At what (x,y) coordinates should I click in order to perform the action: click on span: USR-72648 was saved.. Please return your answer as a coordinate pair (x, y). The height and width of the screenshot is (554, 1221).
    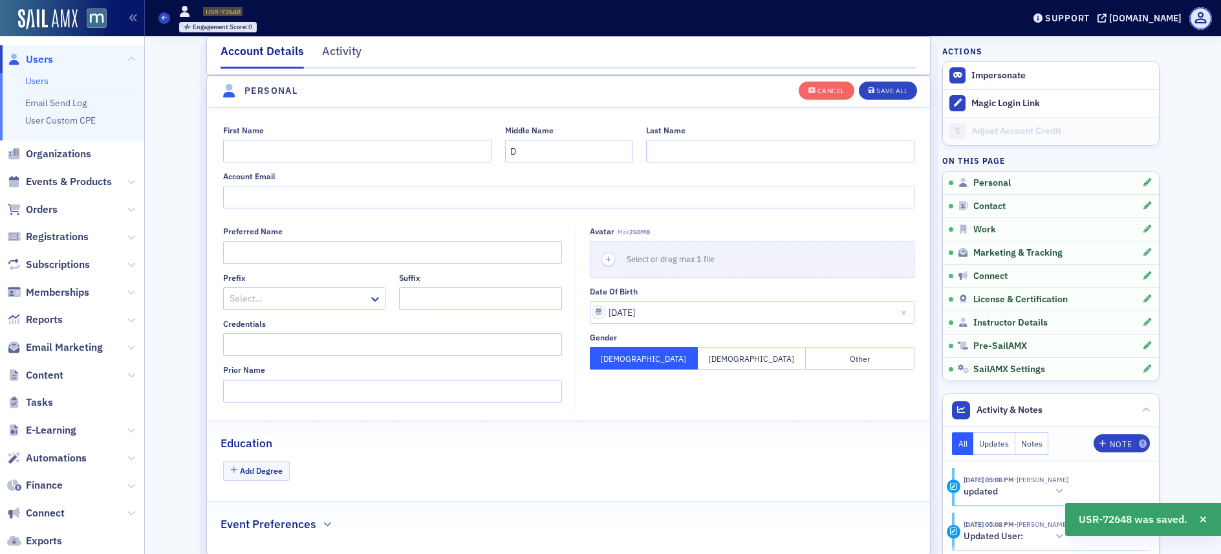
    Looking at the image, I should click on (1133, 519).